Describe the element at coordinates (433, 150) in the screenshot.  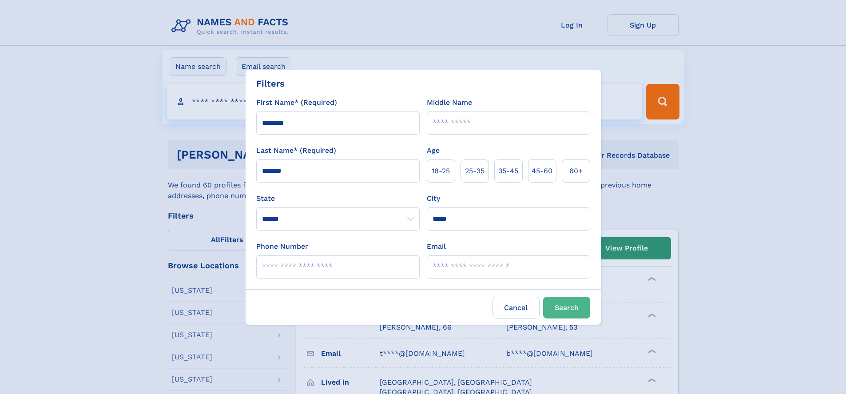
I see `label: Age` at that location.